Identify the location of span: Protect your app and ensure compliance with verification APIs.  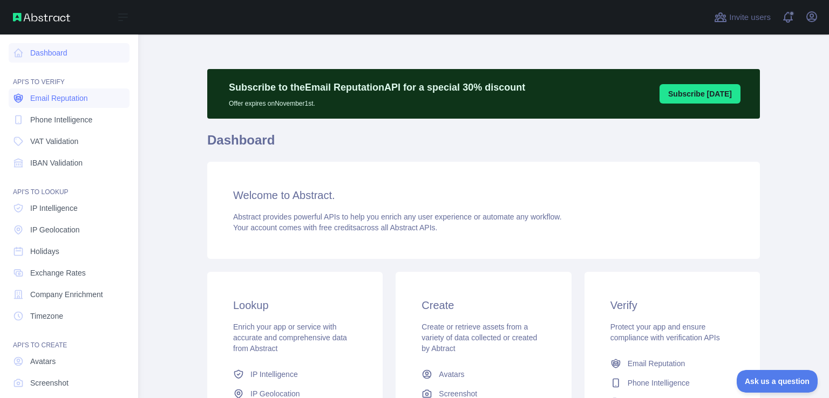
(665, 332).